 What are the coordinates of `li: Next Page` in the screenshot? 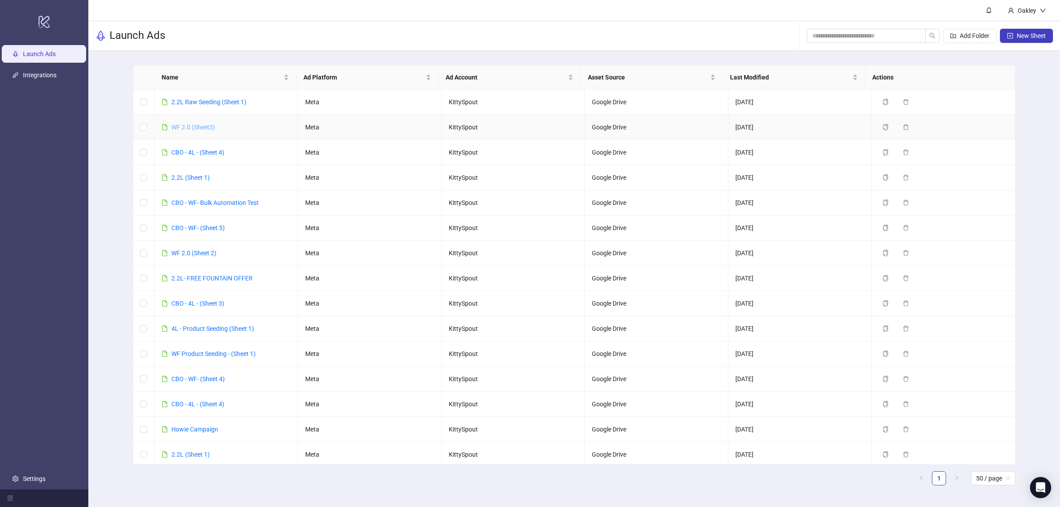 It's located at (957, 478).